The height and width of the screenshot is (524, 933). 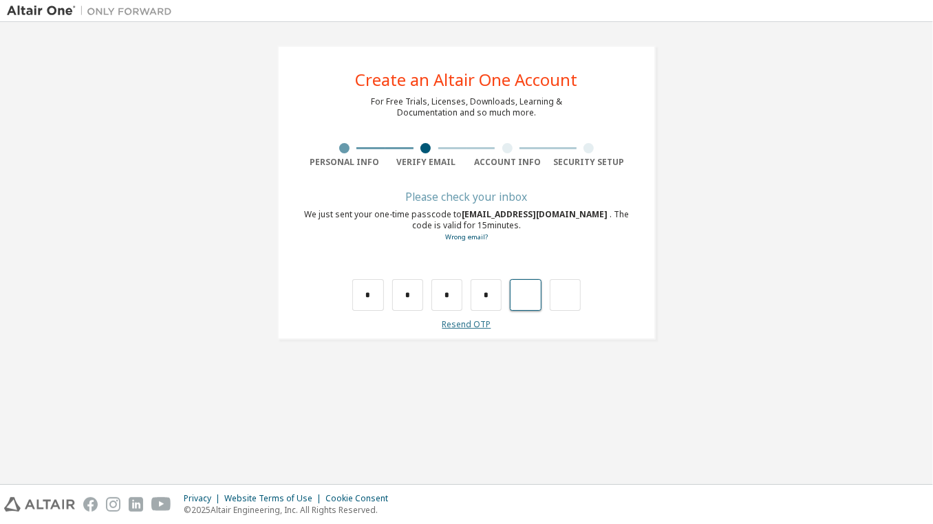 I want to click on div: Please check your inbox, so click(x=466, y=197).